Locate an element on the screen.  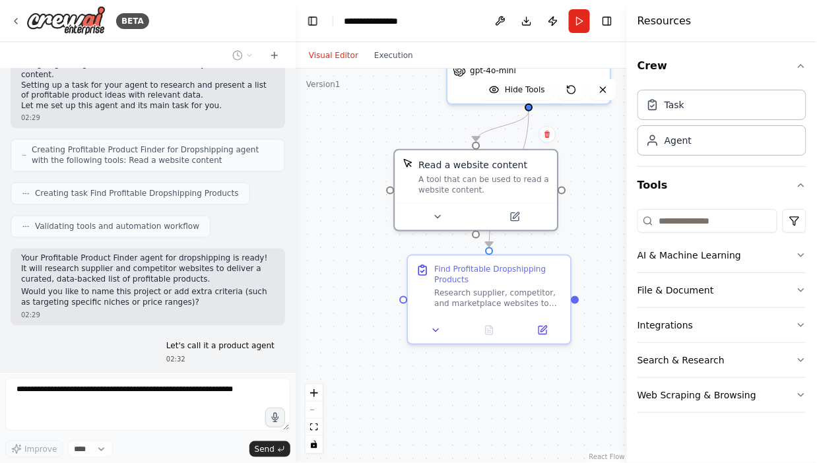
li: Assigning the agent the tool to read and analyze website content. is located at coordinates (148, 69).